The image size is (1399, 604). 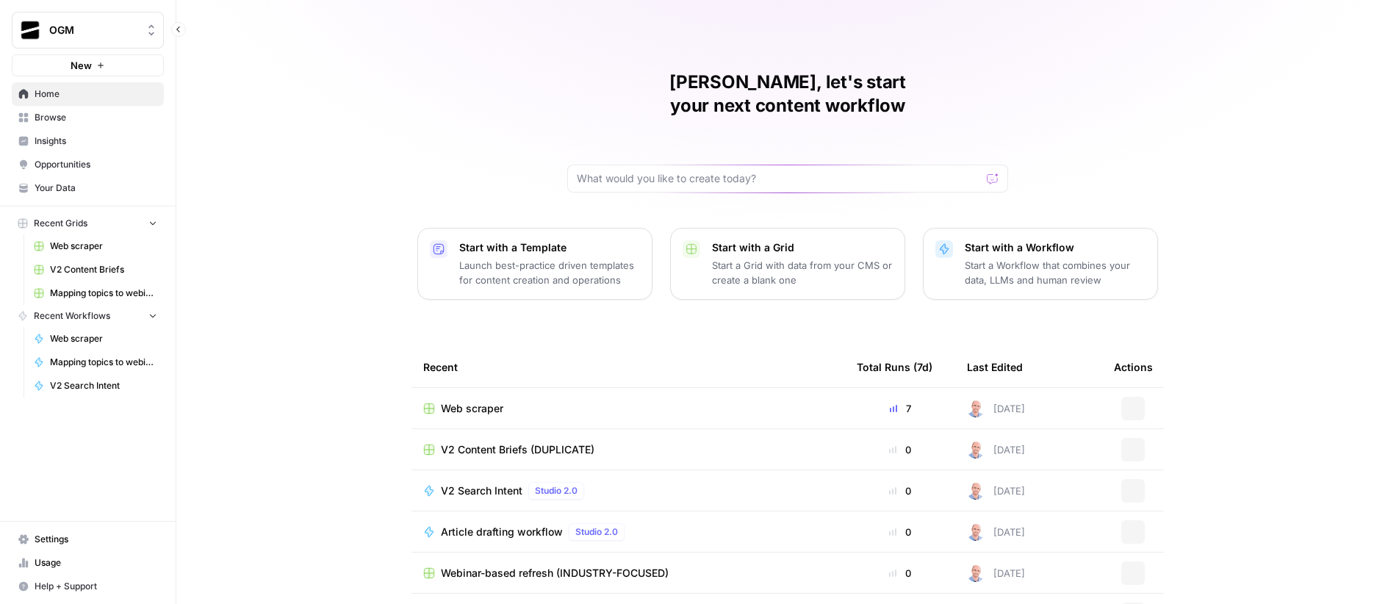 I want to click on div: Total Runs (7d), so click(x=894, y=367).